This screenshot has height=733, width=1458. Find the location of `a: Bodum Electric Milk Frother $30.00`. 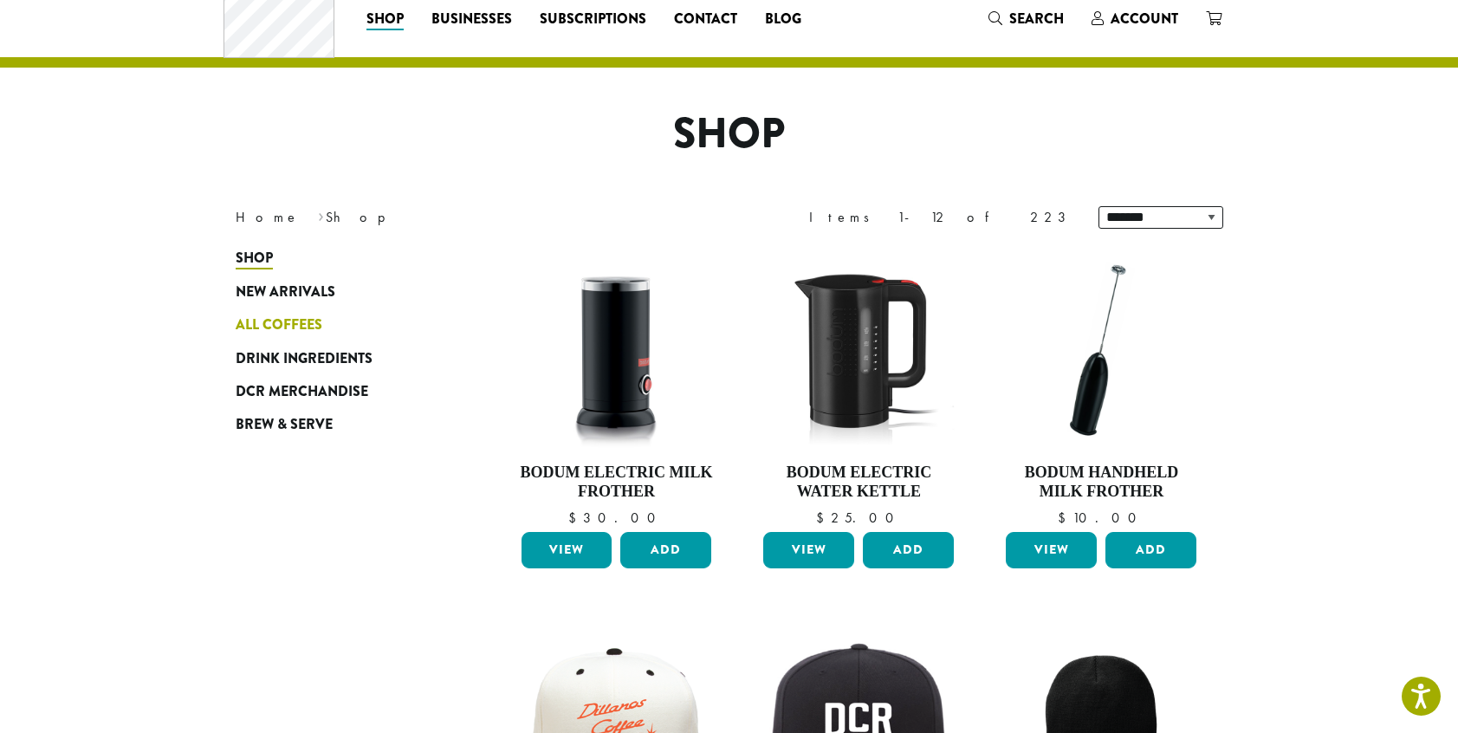

a: Bodum Electric Milk Frother $30.00 is located at coordinates (617, 387).